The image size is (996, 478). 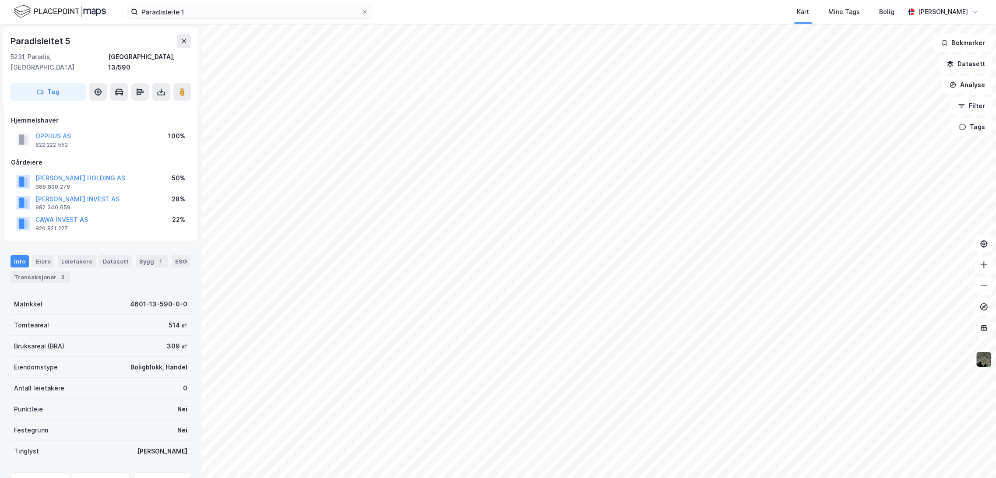 What do you see at coordinates (160, 261) in the screenshot?
I see `div: 1` at bounding box center [160, 261].